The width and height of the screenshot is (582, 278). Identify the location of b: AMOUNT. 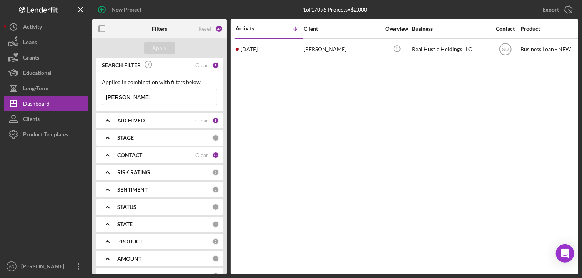
(129, 259).